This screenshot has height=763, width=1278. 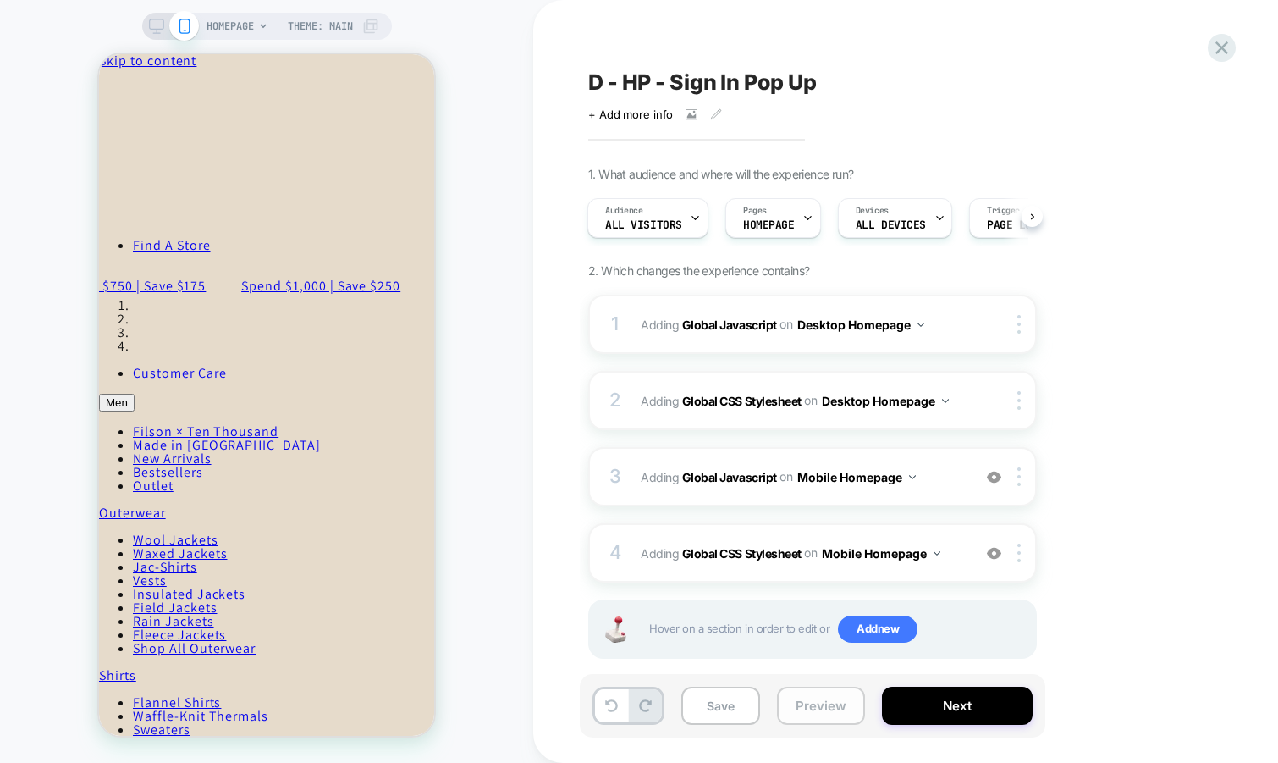 I want to click on a: Jac-Shirts, so click(x=66, y=512).